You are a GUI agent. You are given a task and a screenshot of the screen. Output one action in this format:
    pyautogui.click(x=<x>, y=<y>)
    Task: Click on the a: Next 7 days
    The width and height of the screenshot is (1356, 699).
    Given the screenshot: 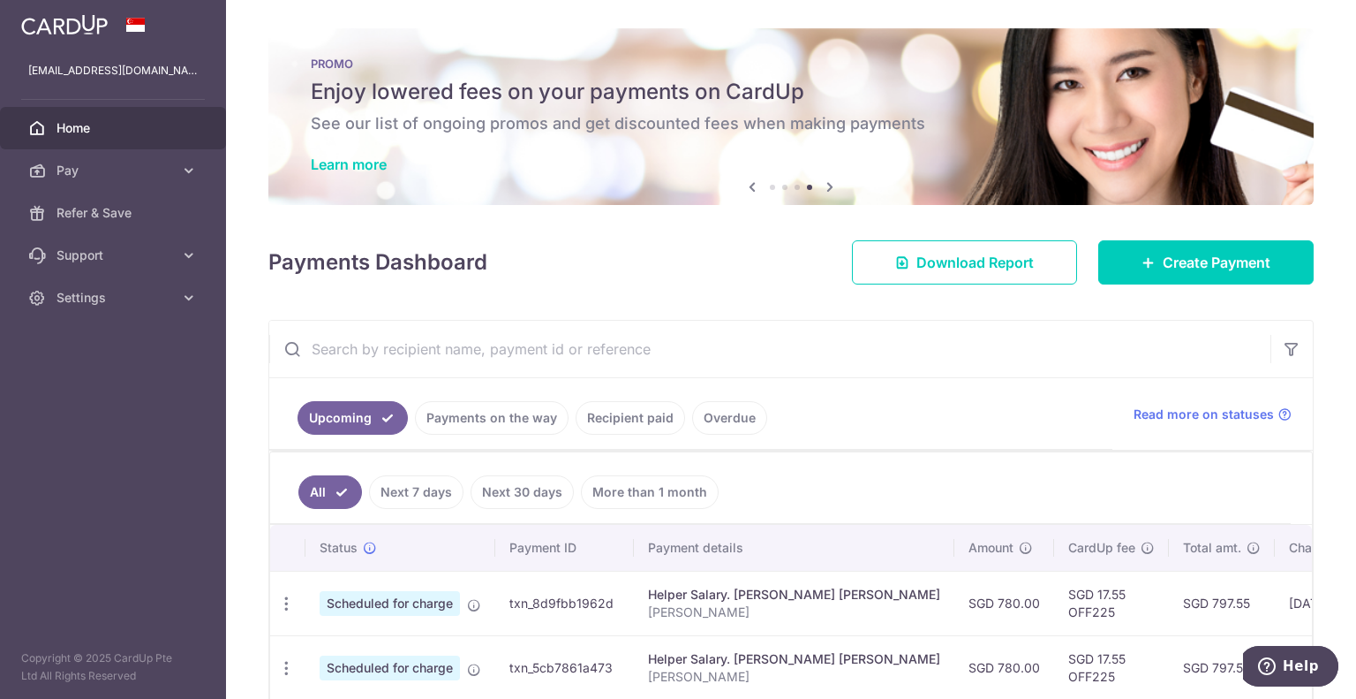 What is the action you would take?
    pyautogui.click(x=416, y=492)
    